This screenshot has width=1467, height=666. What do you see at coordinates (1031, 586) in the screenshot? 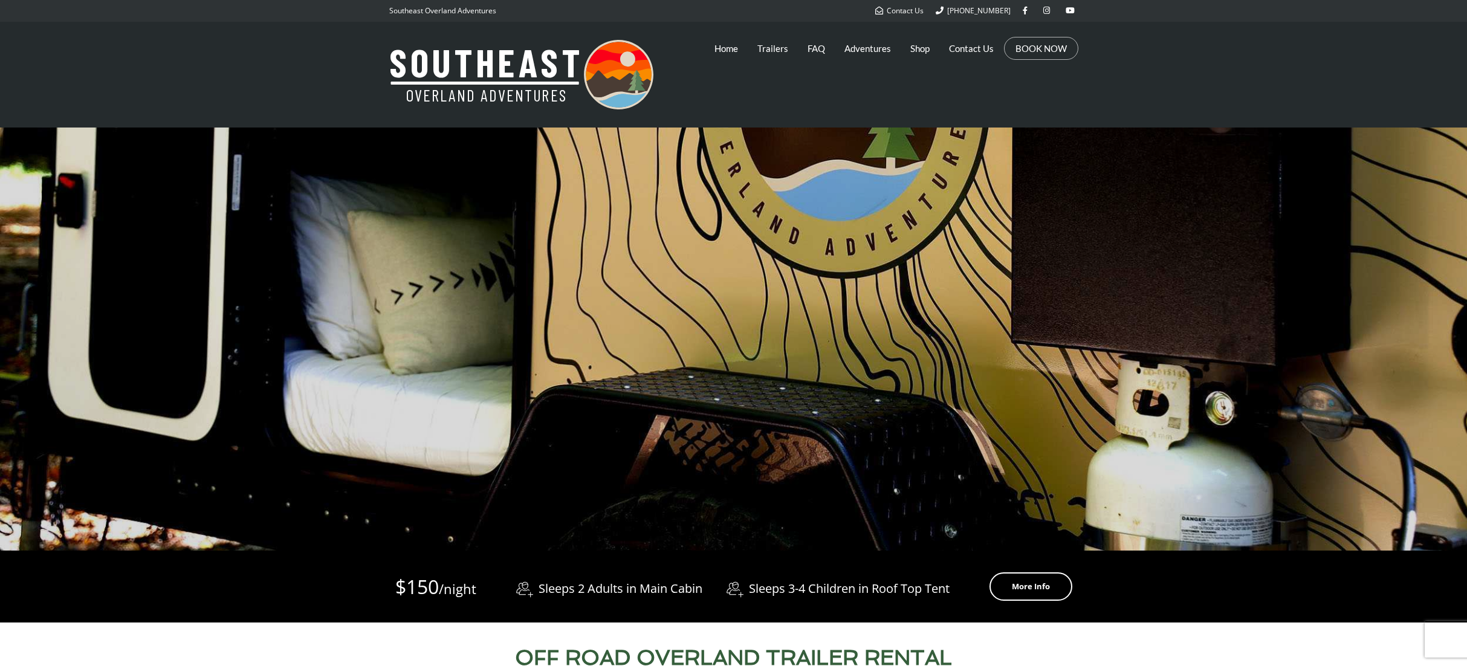
I see `a: More Info` at bounding box center [1031, 586].